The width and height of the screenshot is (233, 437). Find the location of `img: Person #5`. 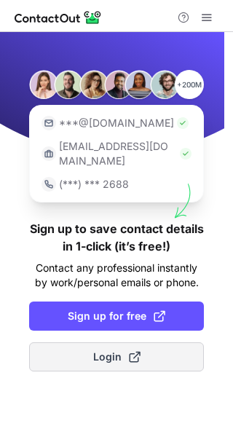

img: Person #5 is located at coordinates (139, 85).